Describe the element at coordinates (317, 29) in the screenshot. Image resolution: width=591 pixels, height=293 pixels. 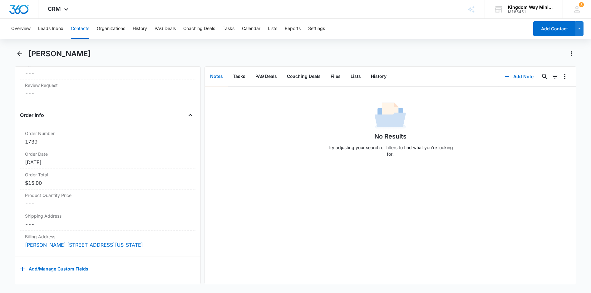
I see `button: Settings` at that location.